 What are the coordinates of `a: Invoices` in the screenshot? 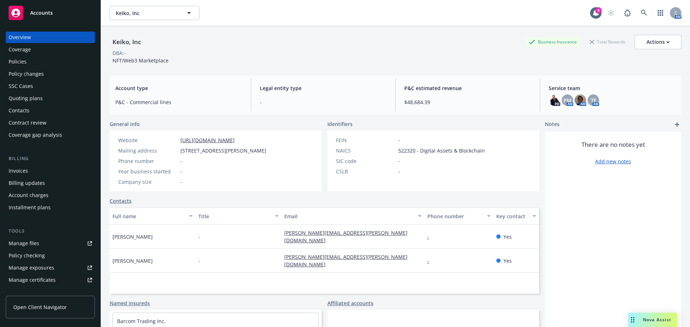 It's located at (50, 171).